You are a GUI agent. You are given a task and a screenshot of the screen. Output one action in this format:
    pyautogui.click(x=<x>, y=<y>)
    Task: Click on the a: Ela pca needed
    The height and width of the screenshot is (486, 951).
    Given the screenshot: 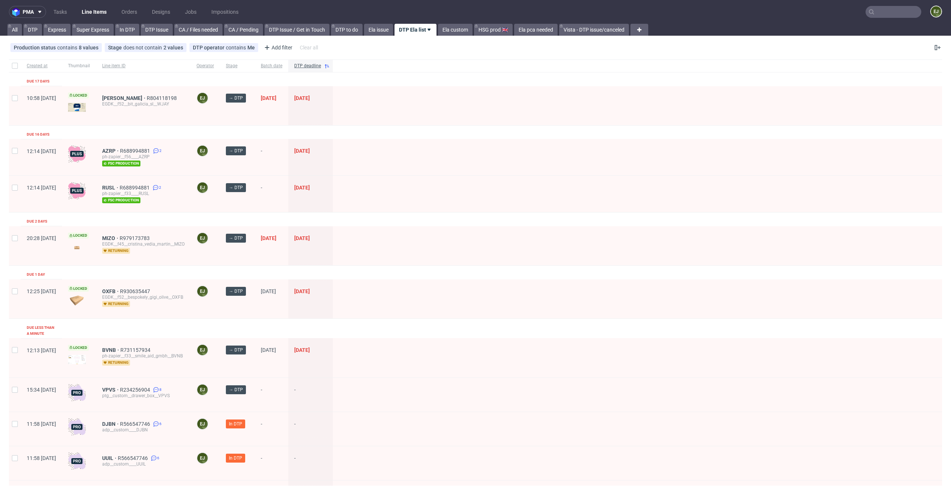 What is the action you would take?
    pyautogui.click(x=536, y=30)
    